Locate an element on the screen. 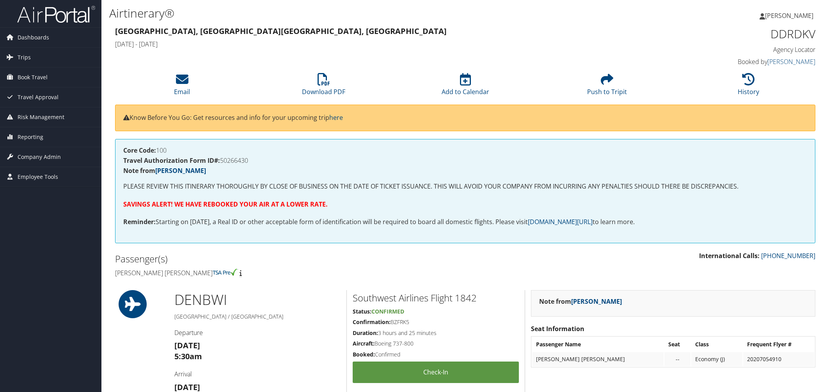 The width and height of the screenshot is (829, 392). a: Email is located at coordinates (182, 87).